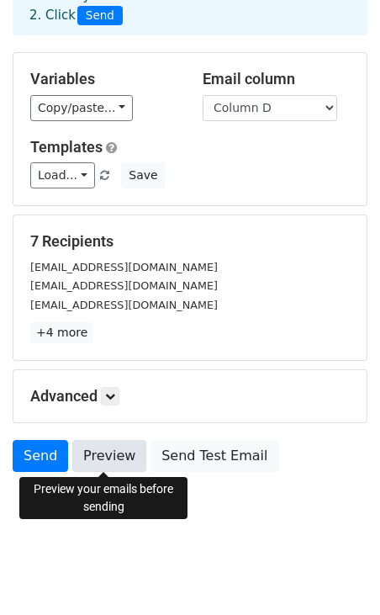  I want to click on h5: 7 Recipients, so click(190, 241).